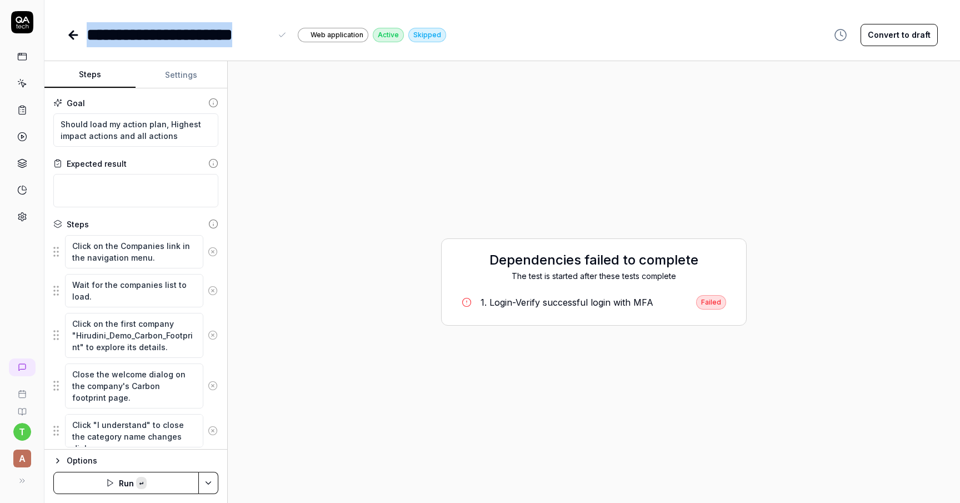  What do you see at coordinates (22, 389) in the screenshot?
I see `a: Book a call with us` at bounding box center [22, 389].